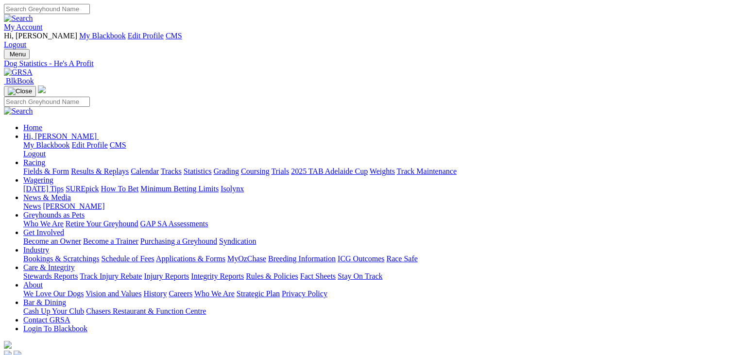  Describe the element at coordinates (120, 189) in the screenshot. I see `a: How To Bet` at that location.